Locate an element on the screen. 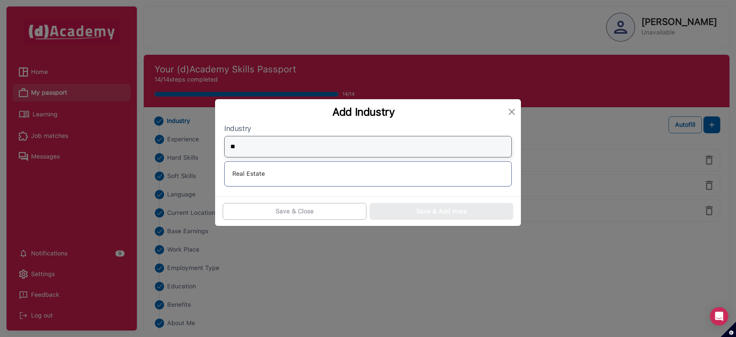  div: Open Intercom Messenger is located at coordinates (719, 317).